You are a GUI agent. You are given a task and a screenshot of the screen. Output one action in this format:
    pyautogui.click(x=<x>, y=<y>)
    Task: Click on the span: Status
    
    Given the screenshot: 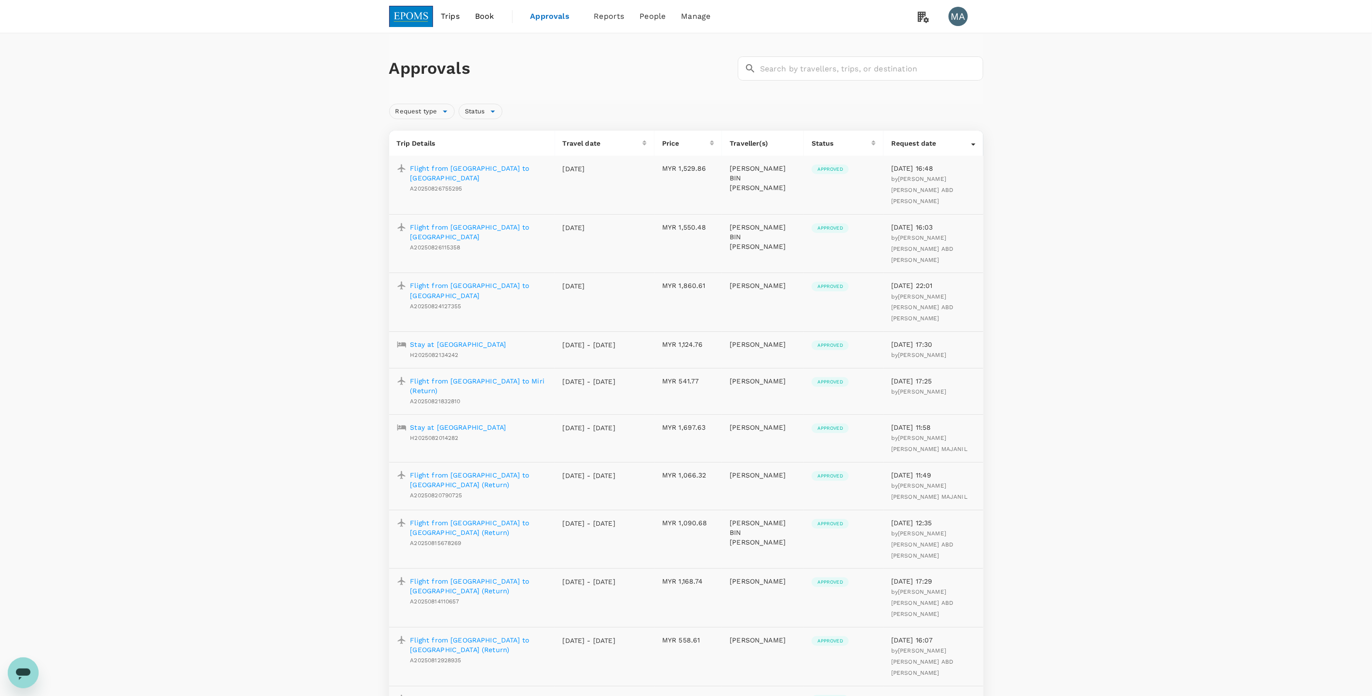 What is the action you would take?
    pyautogui.click(x=474, y=111)
    